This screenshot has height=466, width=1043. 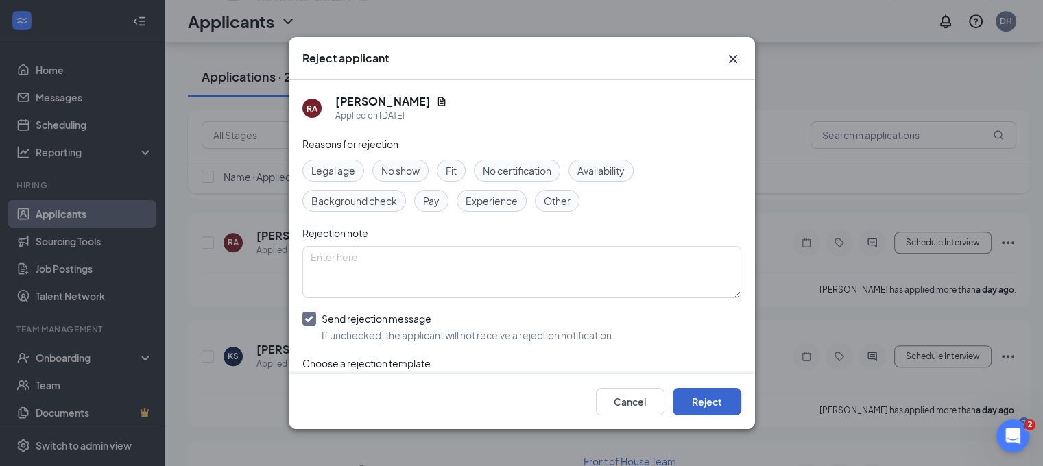 What do you see at coordinates (733, 59) in the screenshot?
I see `svg: Cross` at bounding box center [733, 59].